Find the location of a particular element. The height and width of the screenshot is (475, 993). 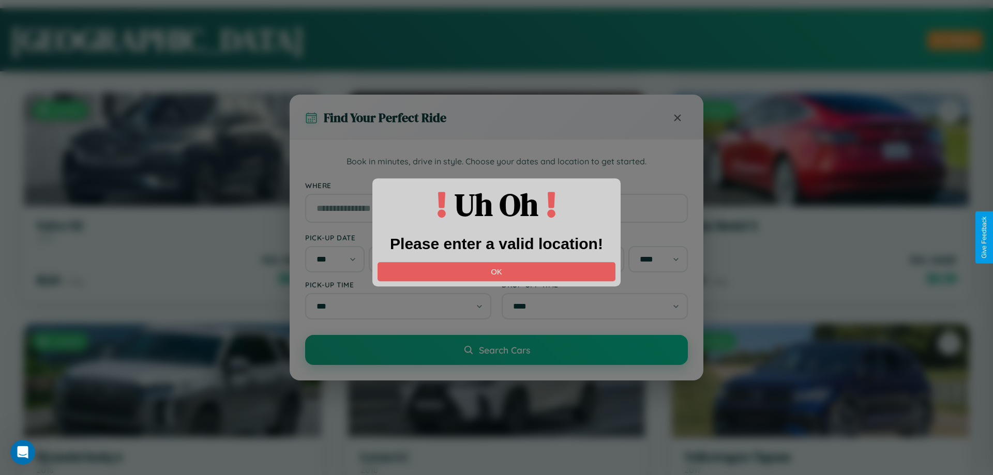

label: Drop-off Time is located at coordinates (595, 284).